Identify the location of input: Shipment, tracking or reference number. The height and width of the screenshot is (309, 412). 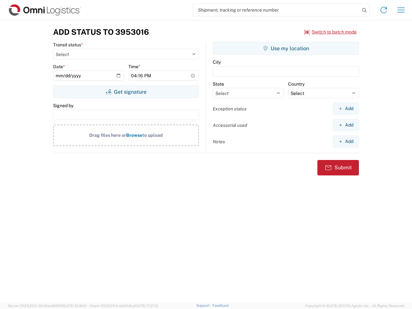
(276, 10).